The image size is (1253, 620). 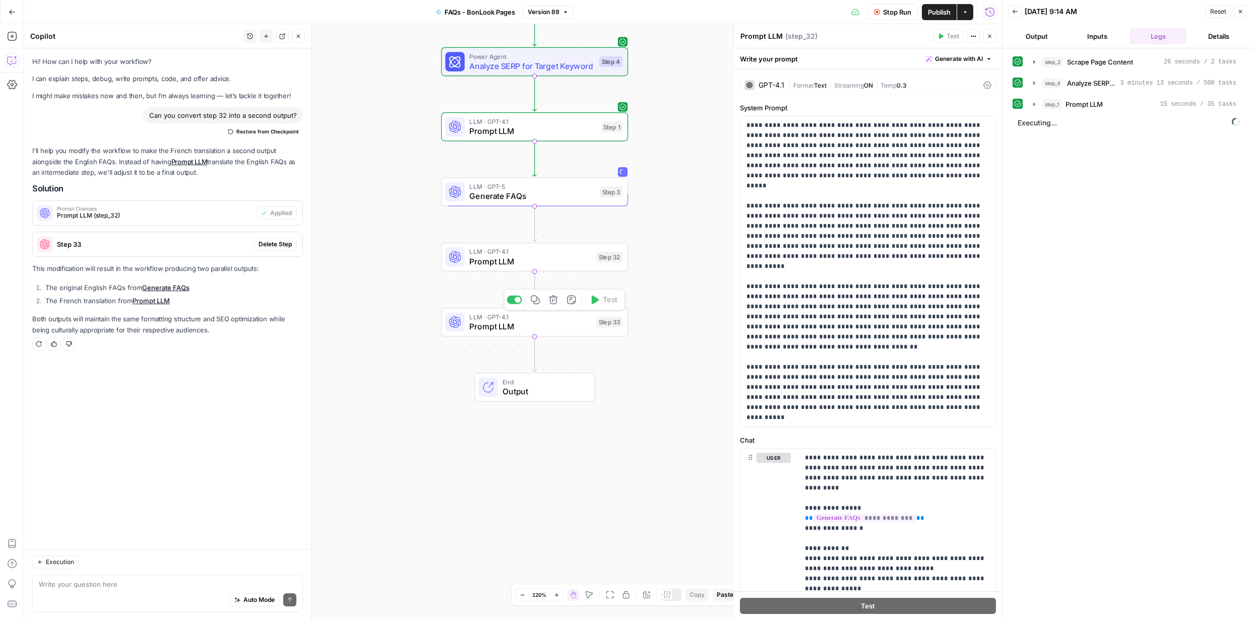 What do you see at coordinates (281, 213) in the screenshot?
I see `span: Applied` at bounding box center [281, 213].